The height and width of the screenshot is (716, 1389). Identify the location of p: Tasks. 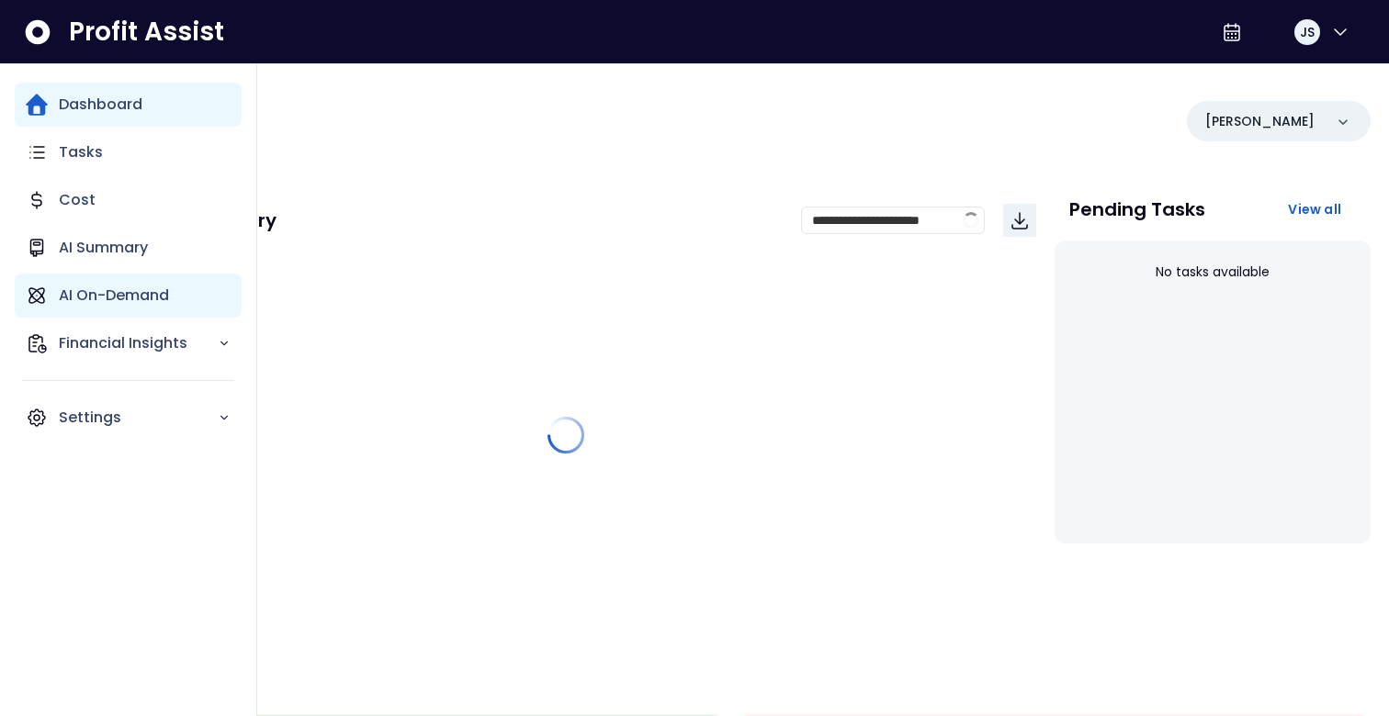
(81, 152).